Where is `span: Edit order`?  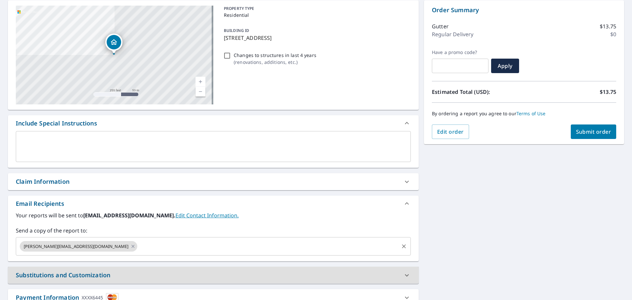
span: Edit order is located at coordinates (450, 132).